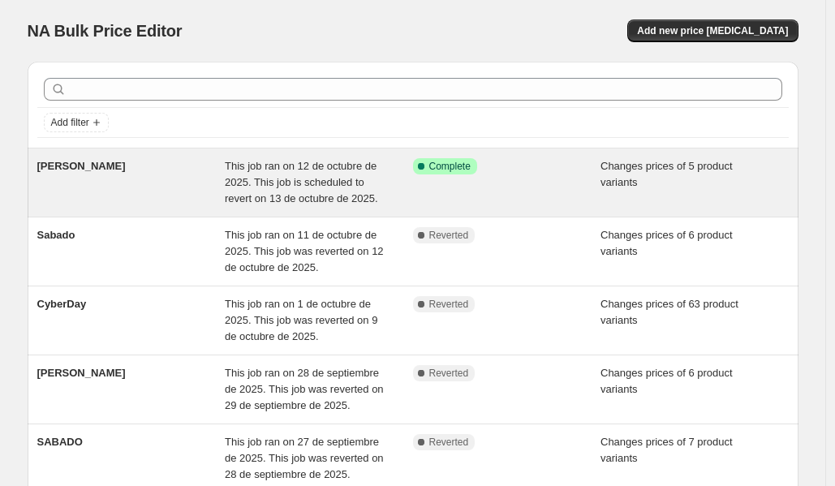 The image size is (835, 486). Describe the element at coordinates (105, 31) in the screenshot. I see `span: NA Bulk Price Editor` at that location.